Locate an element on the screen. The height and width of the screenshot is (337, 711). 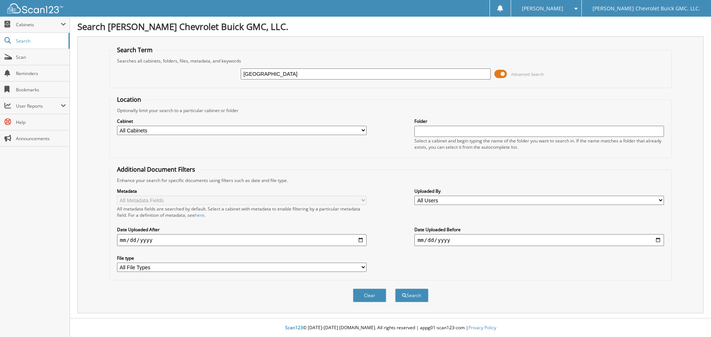
div: Searches all cabinets, folders, files, metadata, and keywords is located at coordinates (390, 61).